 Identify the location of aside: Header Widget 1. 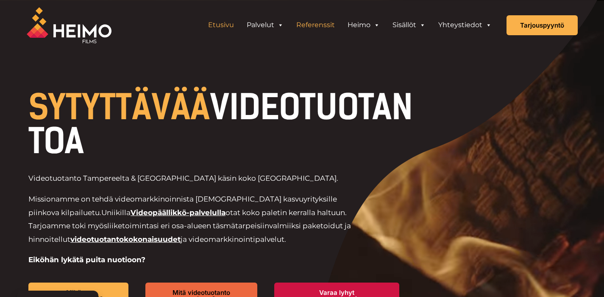
(350, 25).